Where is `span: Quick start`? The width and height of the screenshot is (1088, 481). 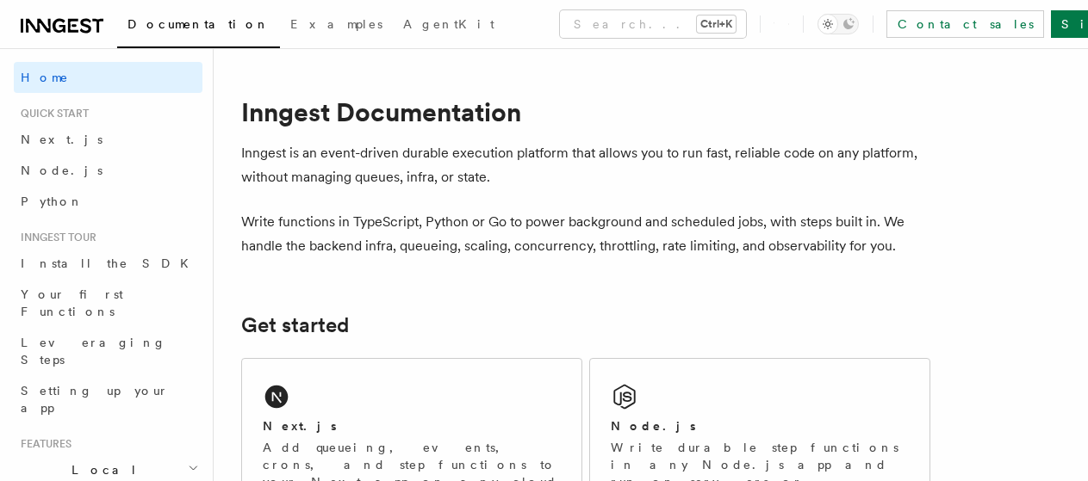
span: Quick start is located at coordinates (51, 114).